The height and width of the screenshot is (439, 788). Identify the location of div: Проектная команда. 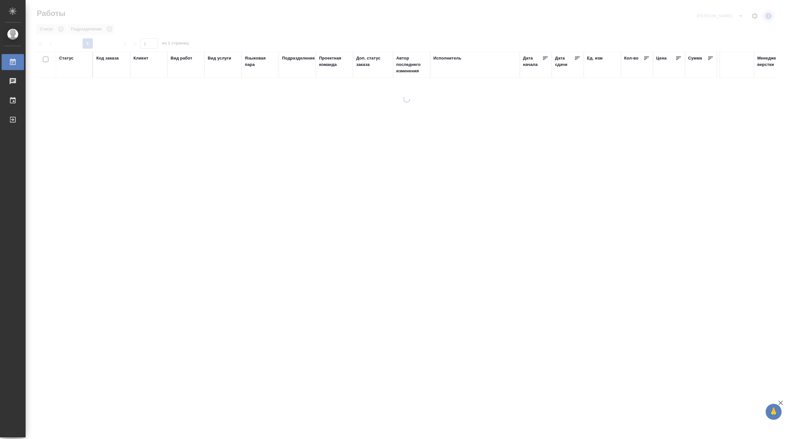
(334, 61).